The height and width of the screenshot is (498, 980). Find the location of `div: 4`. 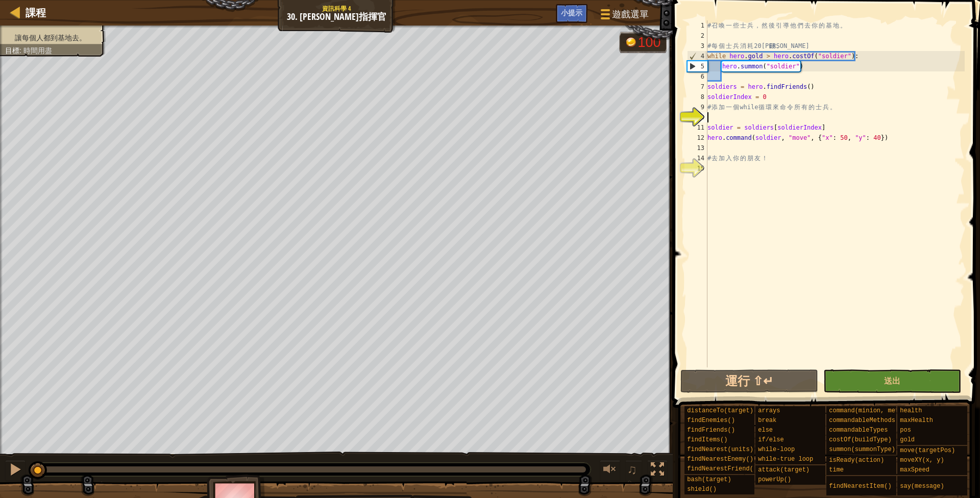

div: 4 is located at coordinates (697, 56).